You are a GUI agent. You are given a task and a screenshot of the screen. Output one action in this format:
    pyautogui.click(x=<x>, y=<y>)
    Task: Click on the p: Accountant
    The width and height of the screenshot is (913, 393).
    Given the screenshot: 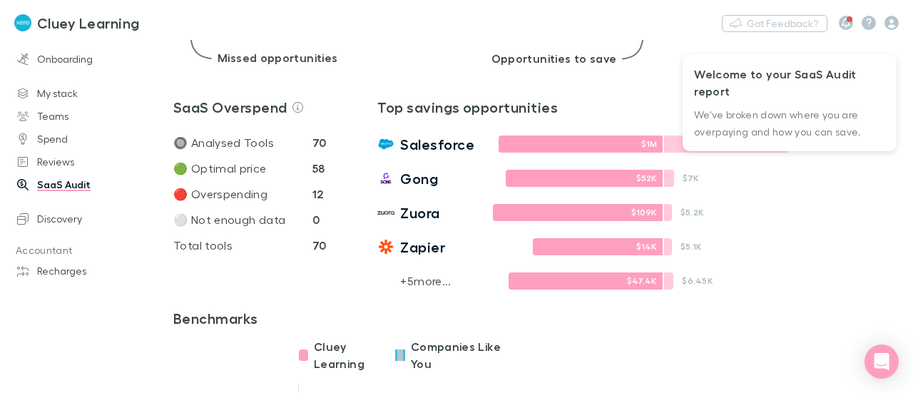 What is the action you would take?
    pyautogui.click(x=92, y=250)
    